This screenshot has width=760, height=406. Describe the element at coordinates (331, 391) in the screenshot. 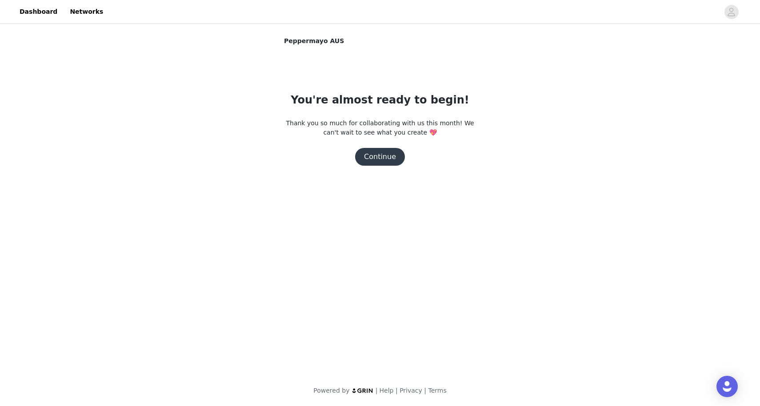

I see `span: Powered by` at that location.